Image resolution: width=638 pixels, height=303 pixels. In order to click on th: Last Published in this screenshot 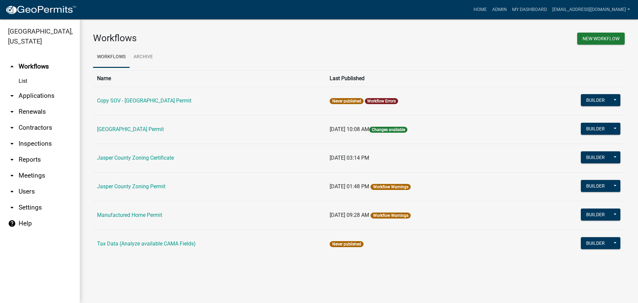, I will do `click(422, 78)`.